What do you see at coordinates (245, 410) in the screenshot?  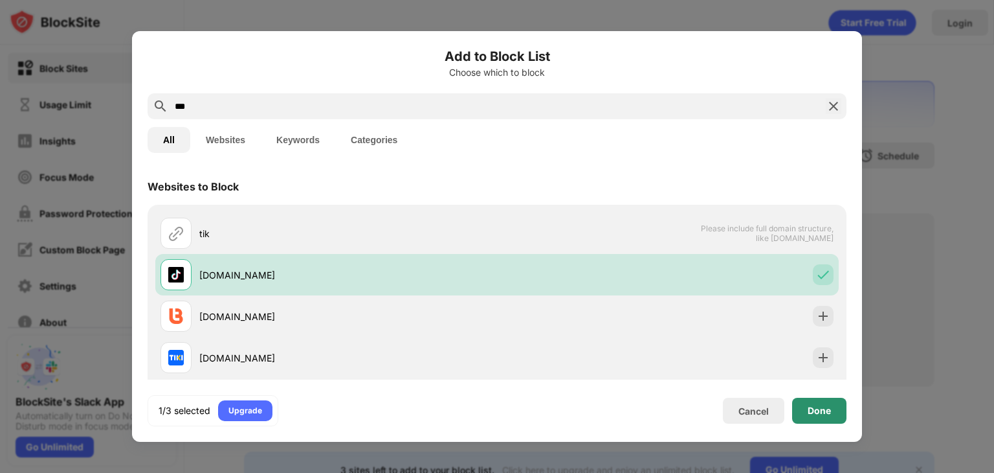 I see `div: Upgrade` at bounding box center [245, 410].